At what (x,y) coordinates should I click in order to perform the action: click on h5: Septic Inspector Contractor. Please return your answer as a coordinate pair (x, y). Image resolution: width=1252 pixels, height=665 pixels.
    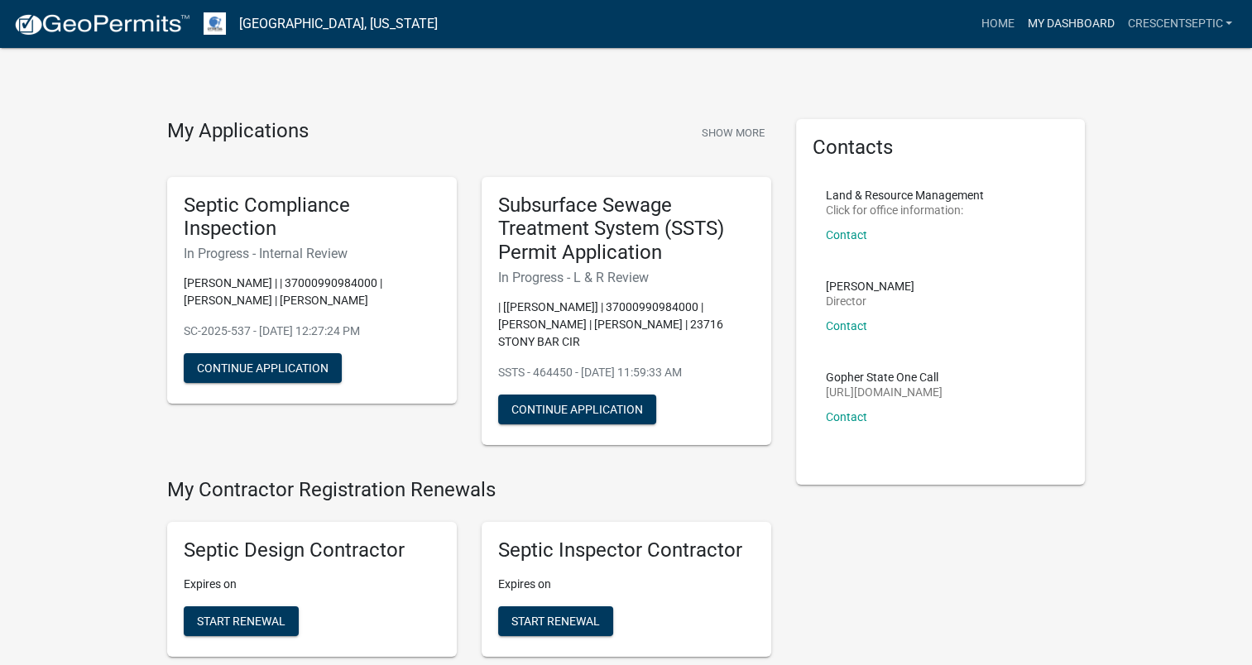
    Looking at the image, I should click on (626, 550).